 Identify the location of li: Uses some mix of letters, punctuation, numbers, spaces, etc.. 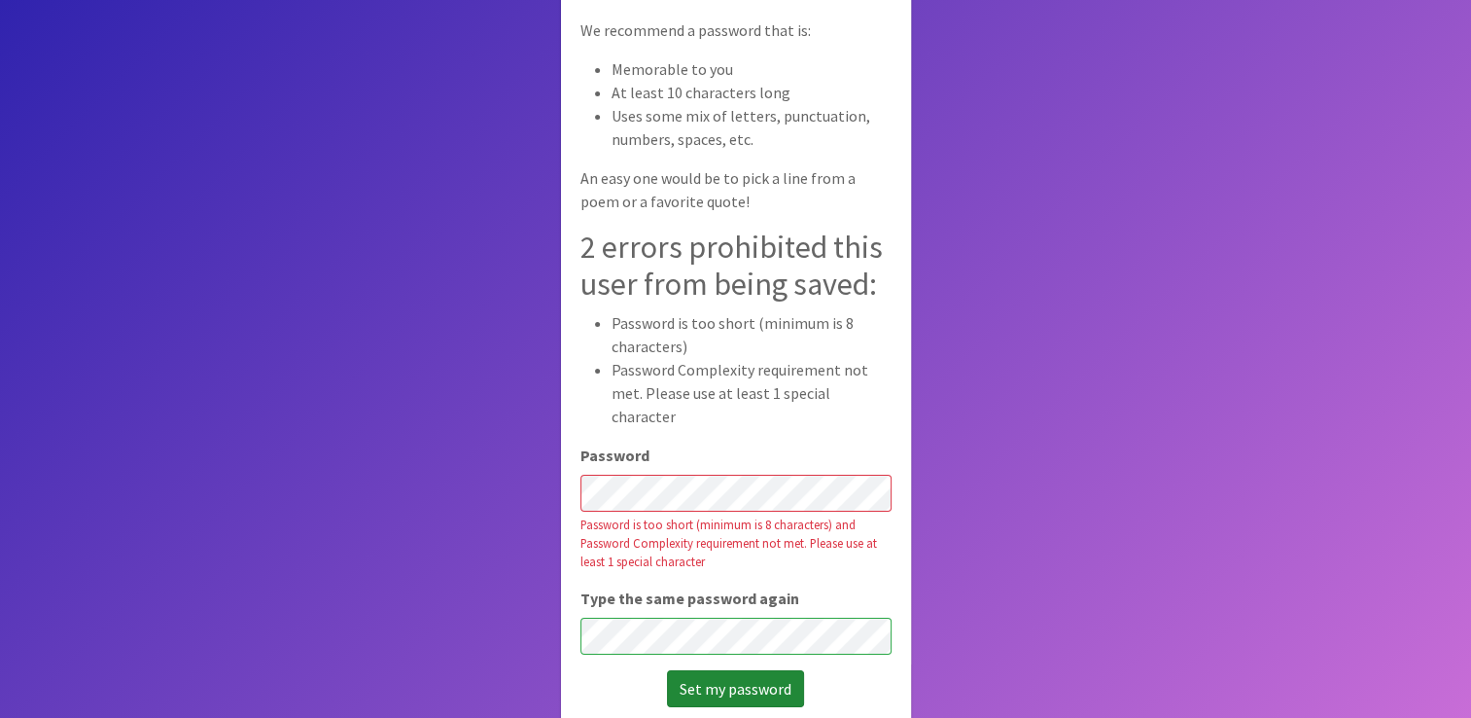
(752, 127).